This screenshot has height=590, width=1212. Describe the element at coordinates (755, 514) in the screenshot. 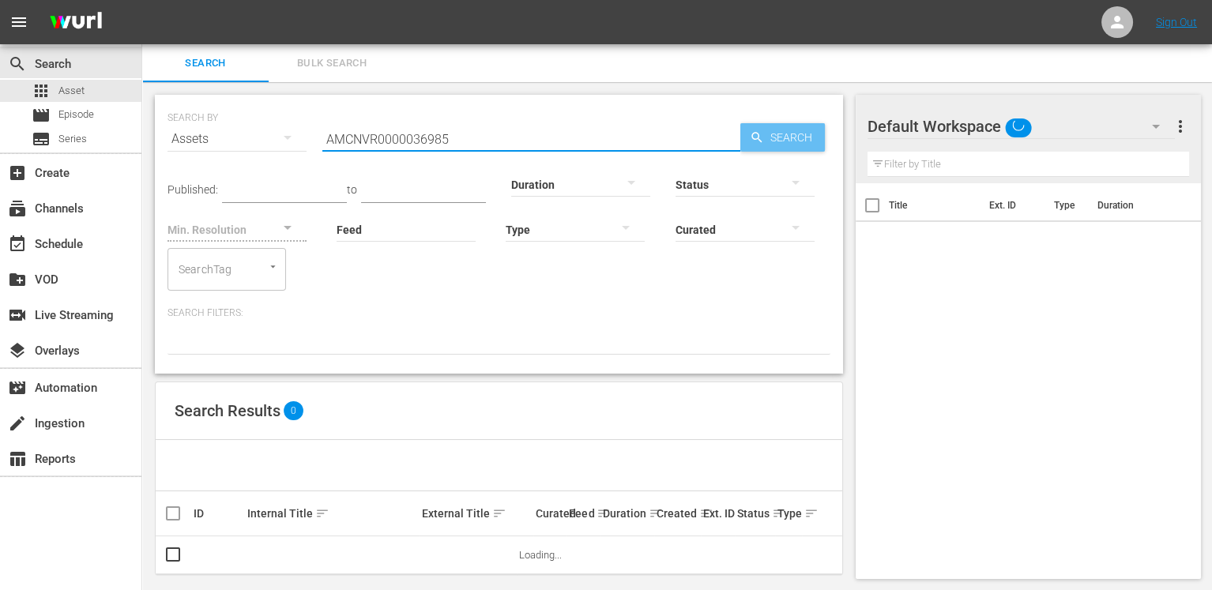

I see `div: Status` at that location.